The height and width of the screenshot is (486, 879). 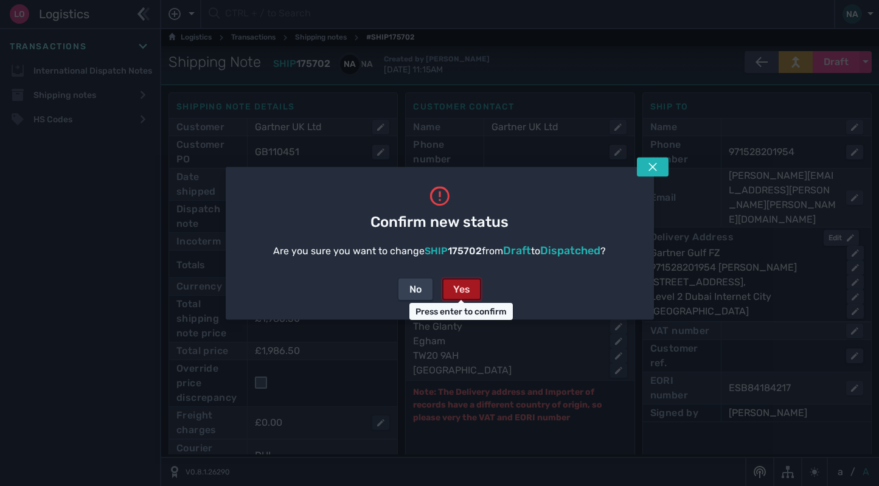 I want to click on button: No, so click(x=415, y=289).